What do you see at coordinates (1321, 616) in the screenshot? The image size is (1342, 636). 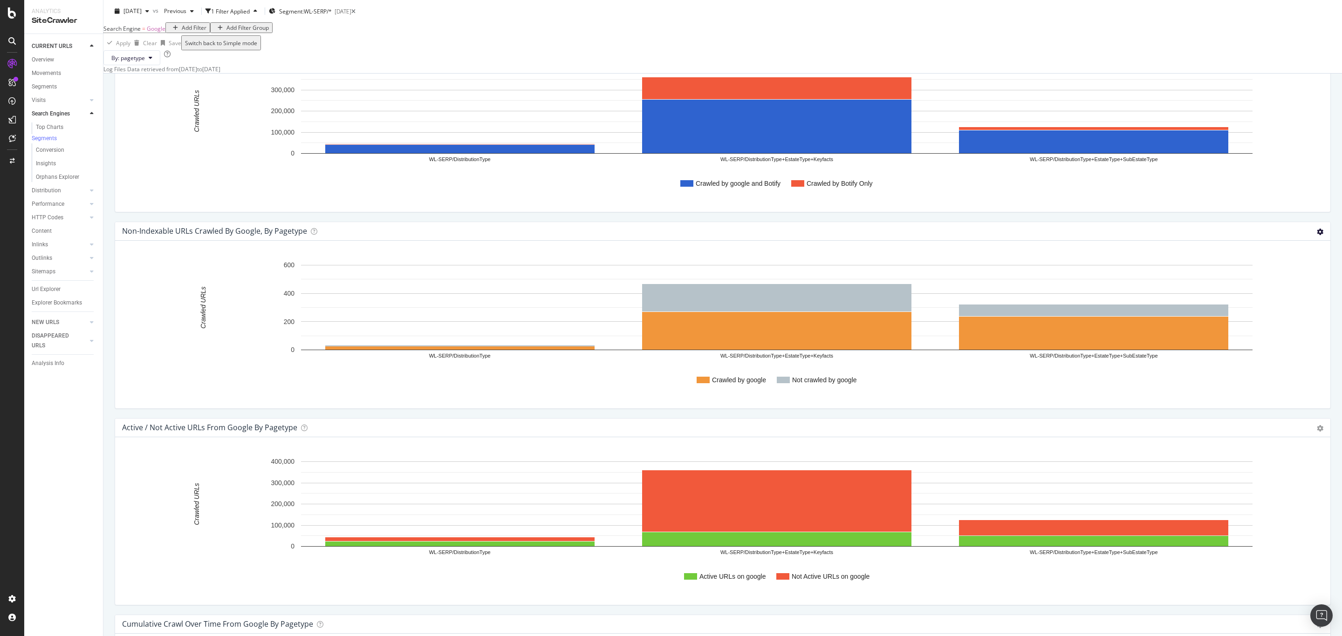 I see `div: Open Intercom Messenger` at bounding box center [1321, 616].